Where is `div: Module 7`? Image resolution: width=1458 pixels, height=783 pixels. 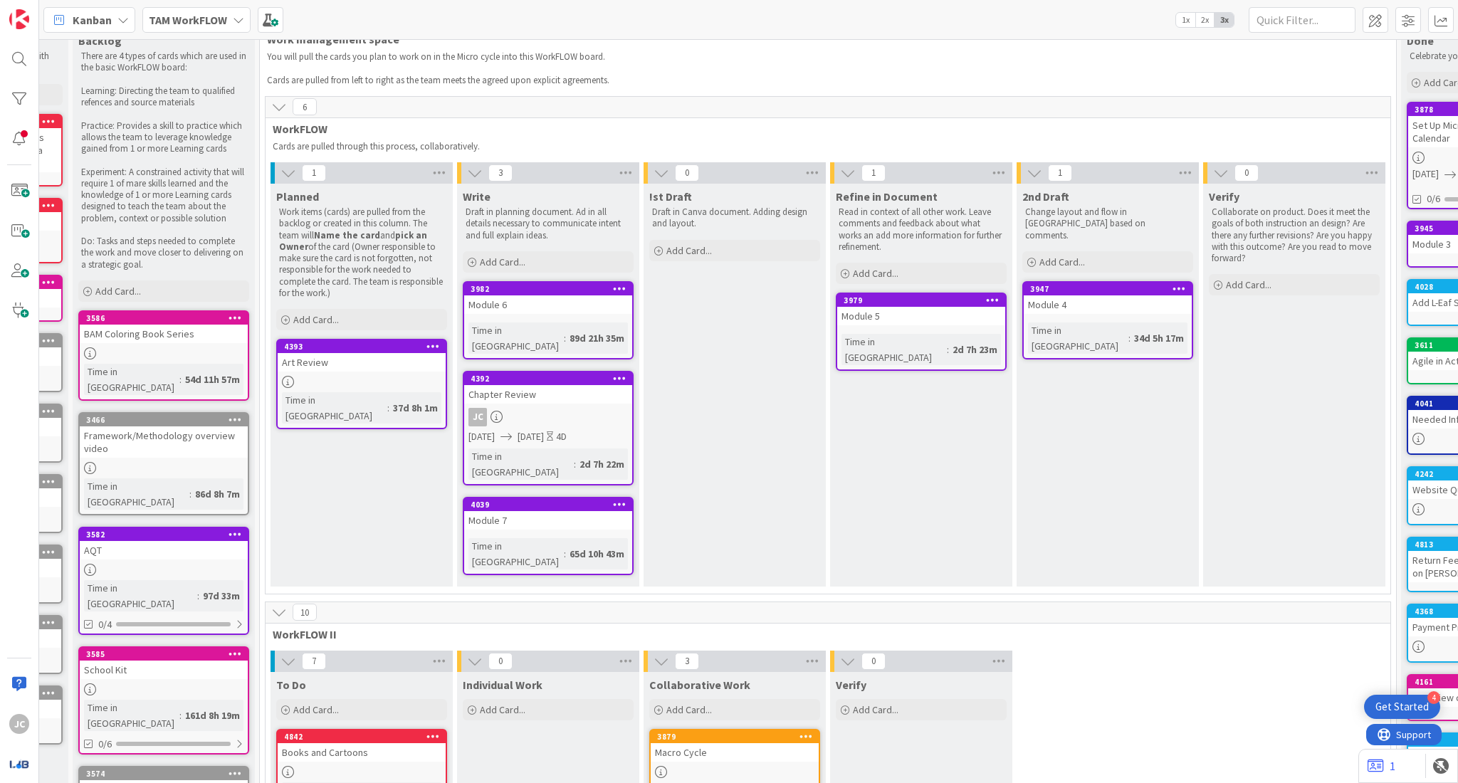
div: Module 7 is located at coordinates (548, 520).